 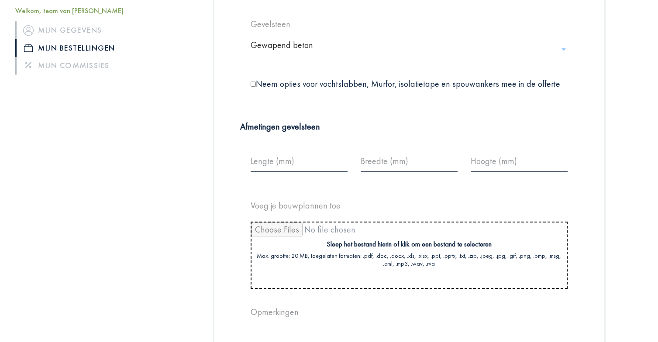 What do you see at coordinates (89, 30) in the screenshot?
I see `a: iconMijn gegevens` at bounding box center [89, 30].